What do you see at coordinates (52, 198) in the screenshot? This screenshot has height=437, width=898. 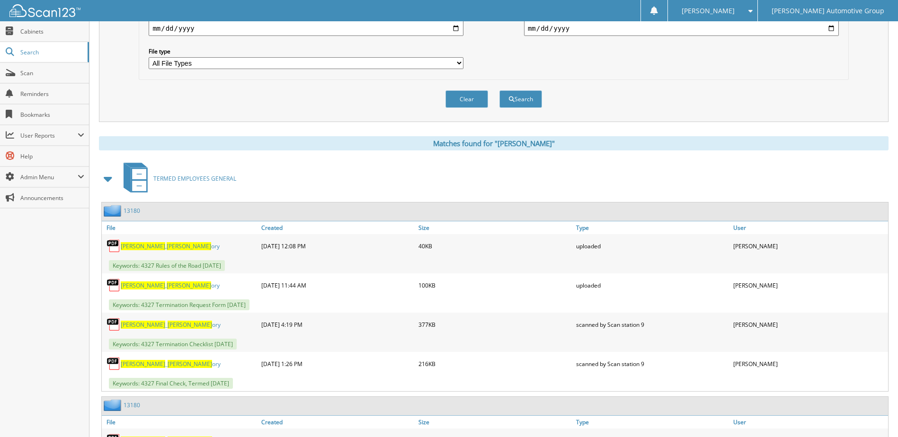 I see `span: Announcements` at bounding box center [52, 198].